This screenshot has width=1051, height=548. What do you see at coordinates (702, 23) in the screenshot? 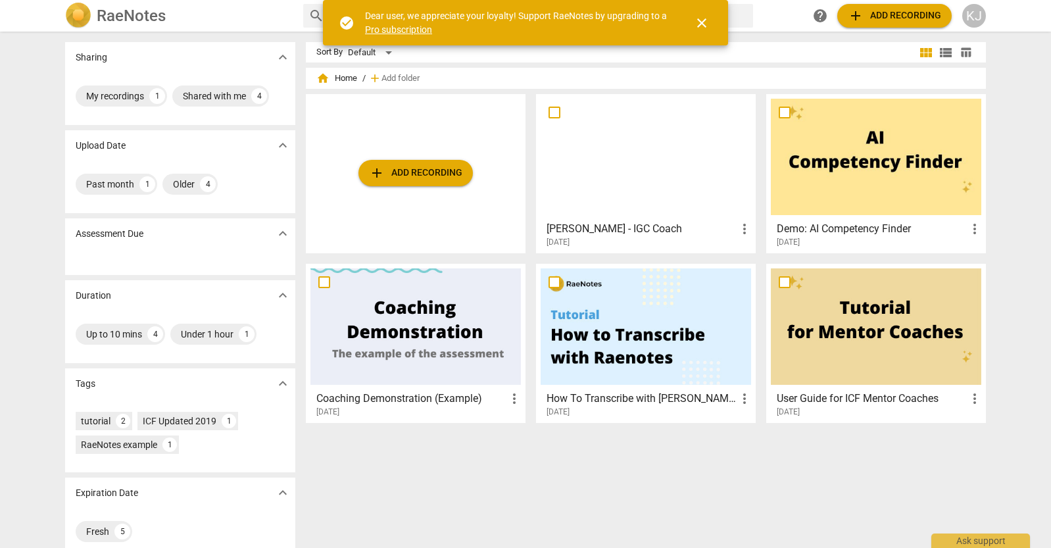
I see `span: close` at bounding box center [702, 23].